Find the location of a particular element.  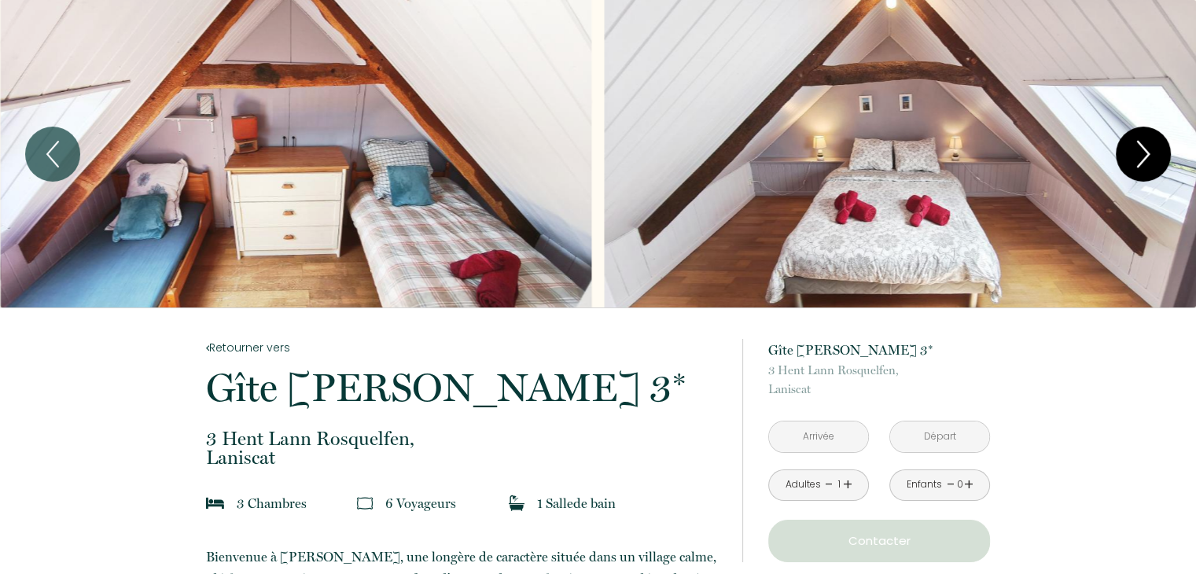

p: 1 Salle de bain is located at coordinates (576, 503).